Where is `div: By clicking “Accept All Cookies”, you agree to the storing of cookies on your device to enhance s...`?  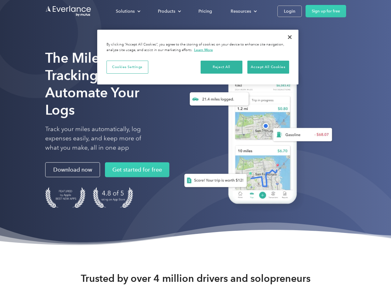 div: By clicking “Accept All Cookies”, you agree to the storing of cookies on your device to enhance s... is located at coordinates (198, 47).